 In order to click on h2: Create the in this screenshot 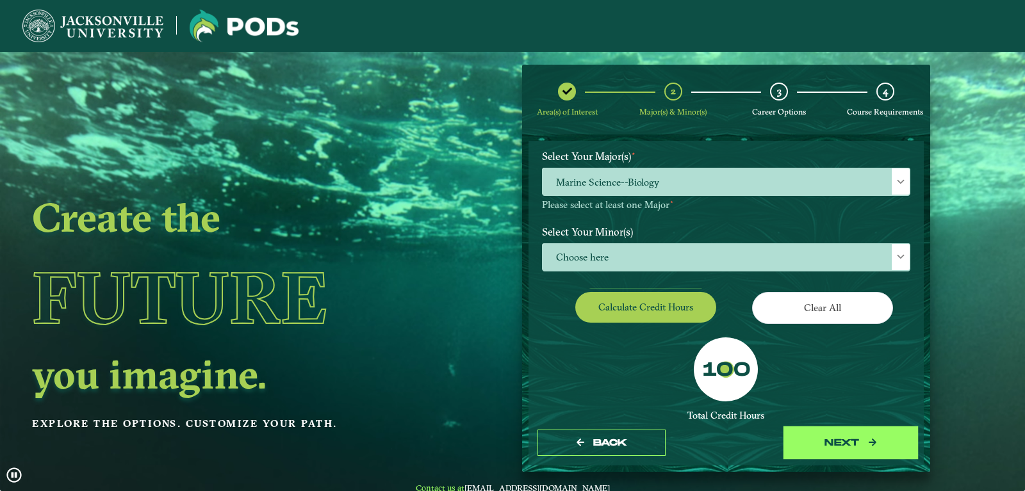, I will do `click(231, 217)`.